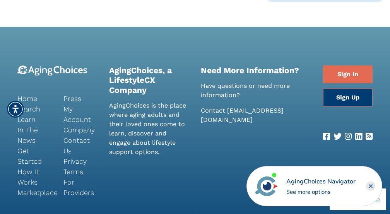  Describe the element at coordinates (256, 115) in the screenshot. I see `p: Contact` at that location.